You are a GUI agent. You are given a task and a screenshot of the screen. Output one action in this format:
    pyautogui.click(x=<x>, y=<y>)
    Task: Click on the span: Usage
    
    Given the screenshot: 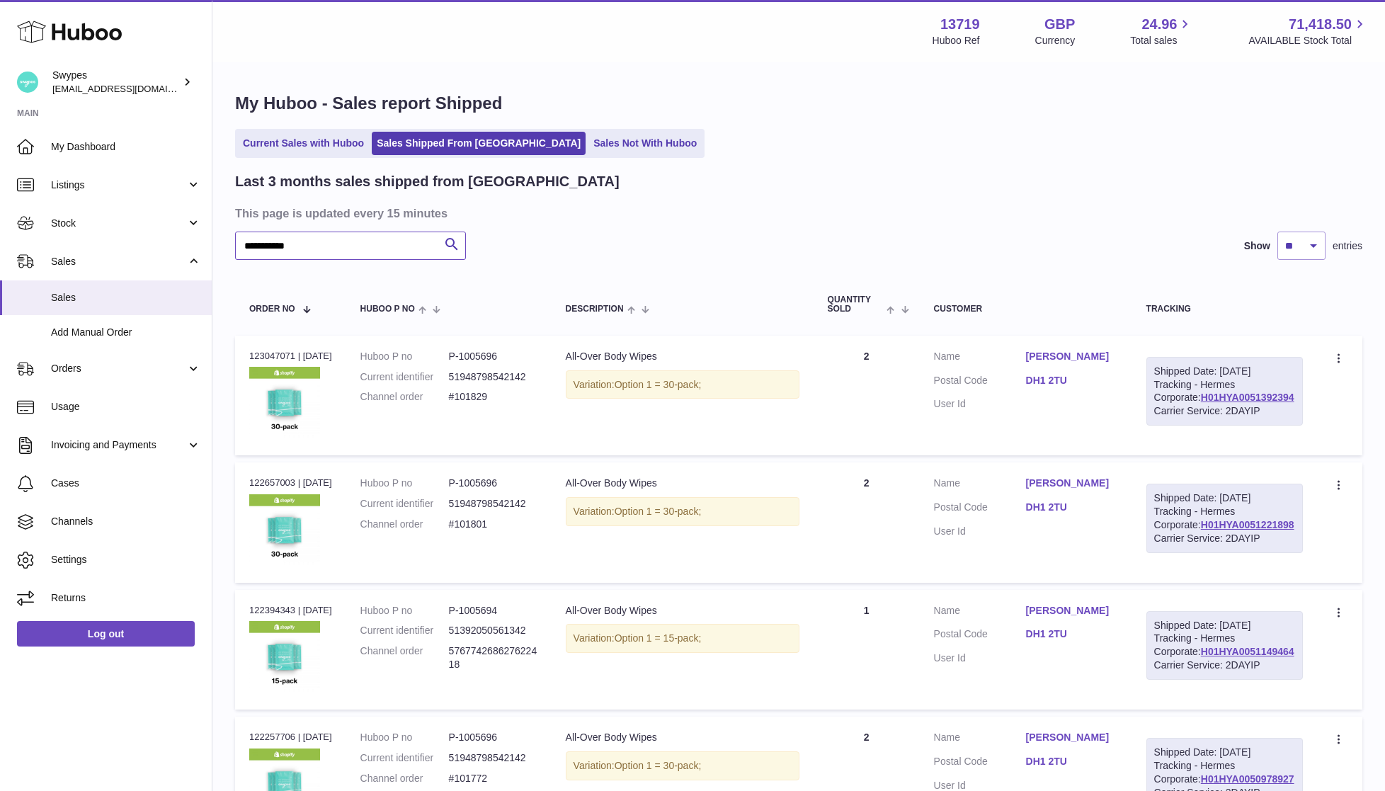 What is the action you would take?
    pyautogui.click(x=126, y=406)
    